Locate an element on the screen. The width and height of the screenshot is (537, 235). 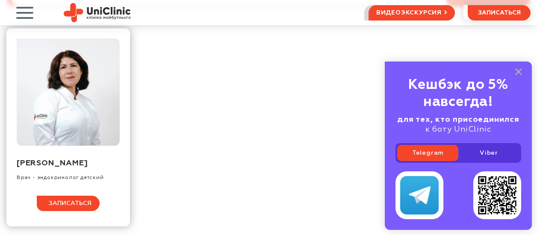
a: видеоэкскурсия is located at coordinates (412, 13).